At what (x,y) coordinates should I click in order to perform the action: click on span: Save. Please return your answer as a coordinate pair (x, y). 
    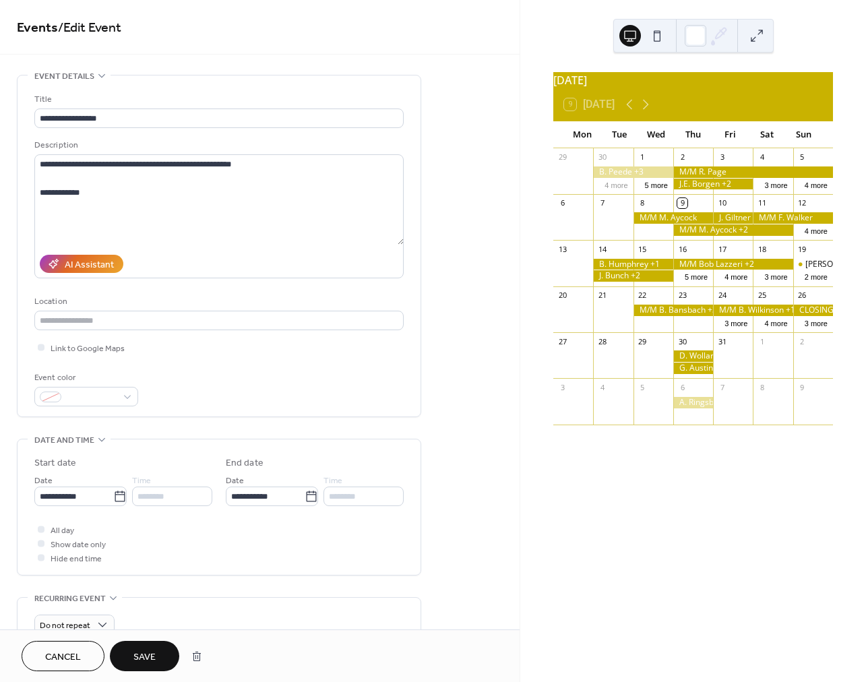
    Looking at the image, I should click on (144, 657).